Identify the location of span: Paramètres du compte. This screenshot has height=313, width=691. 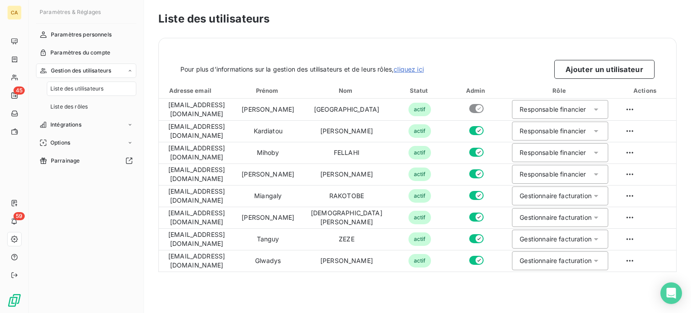
(80, 53).